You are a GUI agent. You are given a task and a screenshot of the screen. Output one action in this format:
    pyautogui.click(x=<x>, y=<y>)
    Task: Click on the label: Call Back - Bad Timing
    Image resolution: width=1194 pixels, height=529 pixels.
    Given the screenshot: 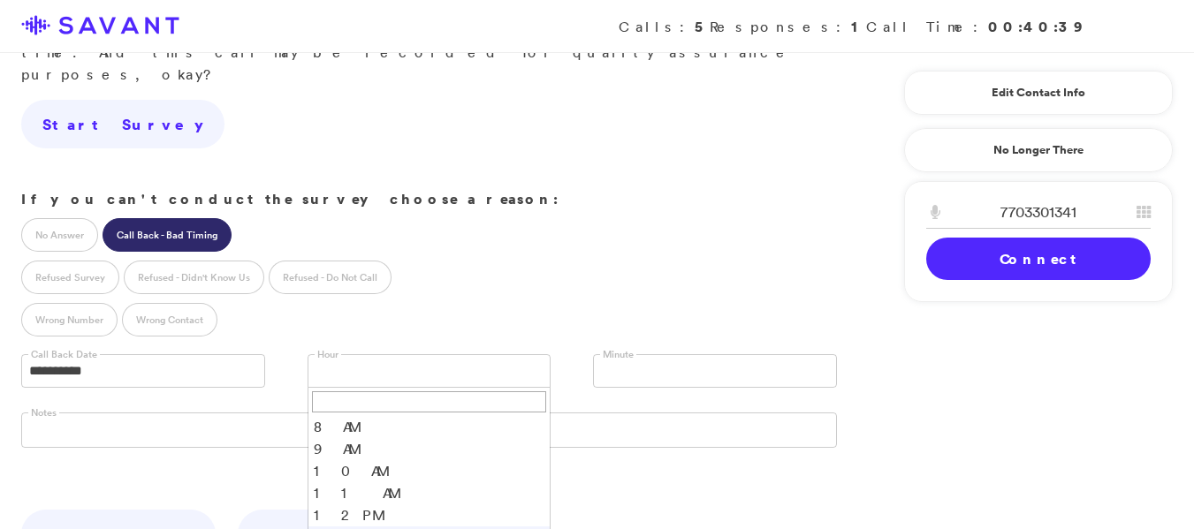 What is the action you would take?
    pyautogui.click(x=167, y=235)
    